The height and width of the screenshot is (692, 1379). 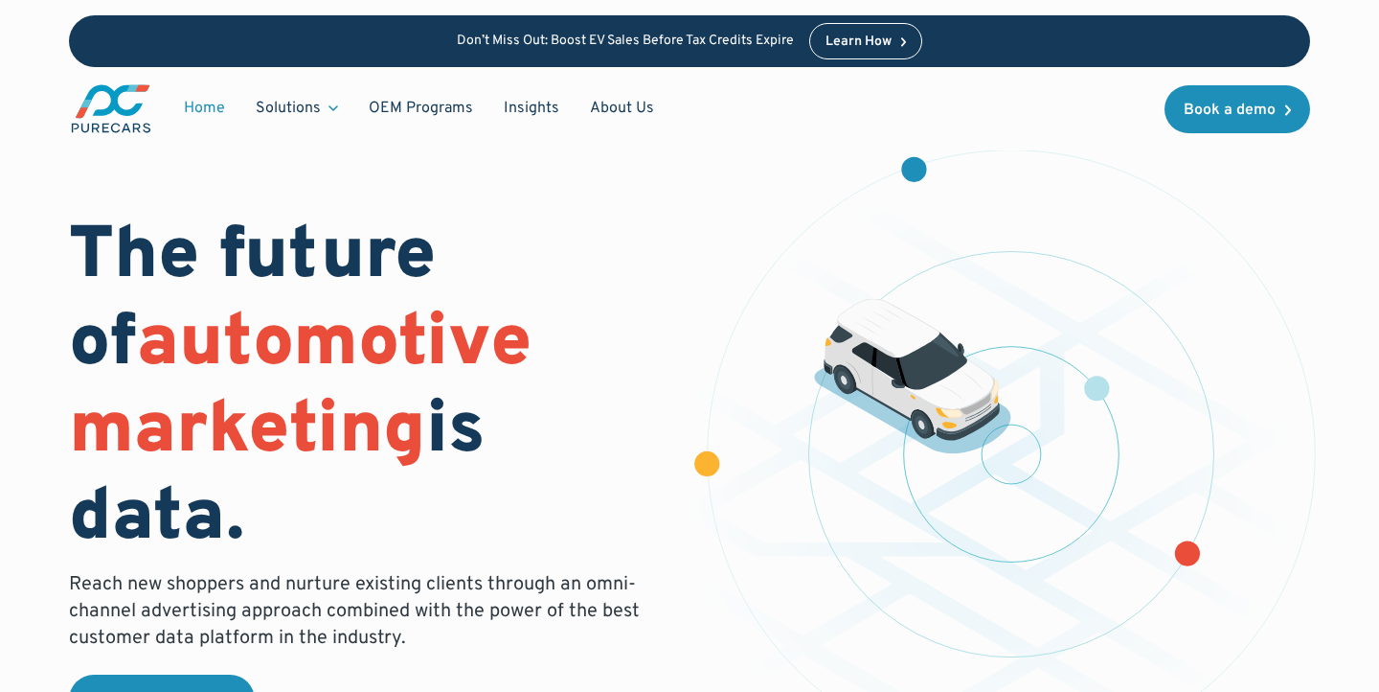 What do you see at coordinates (1238, 109) in the screenshot?
I see `a: Book a demo` at bounding box center [1238, 109].